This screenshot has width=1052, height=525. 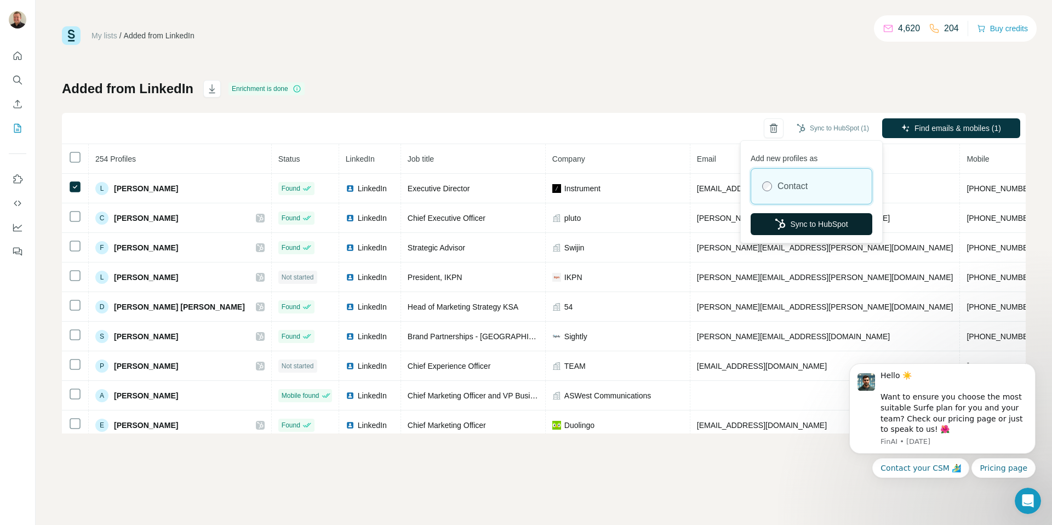 I want to click on h1: Added from LinkedIn, so click(x=128, y=89).